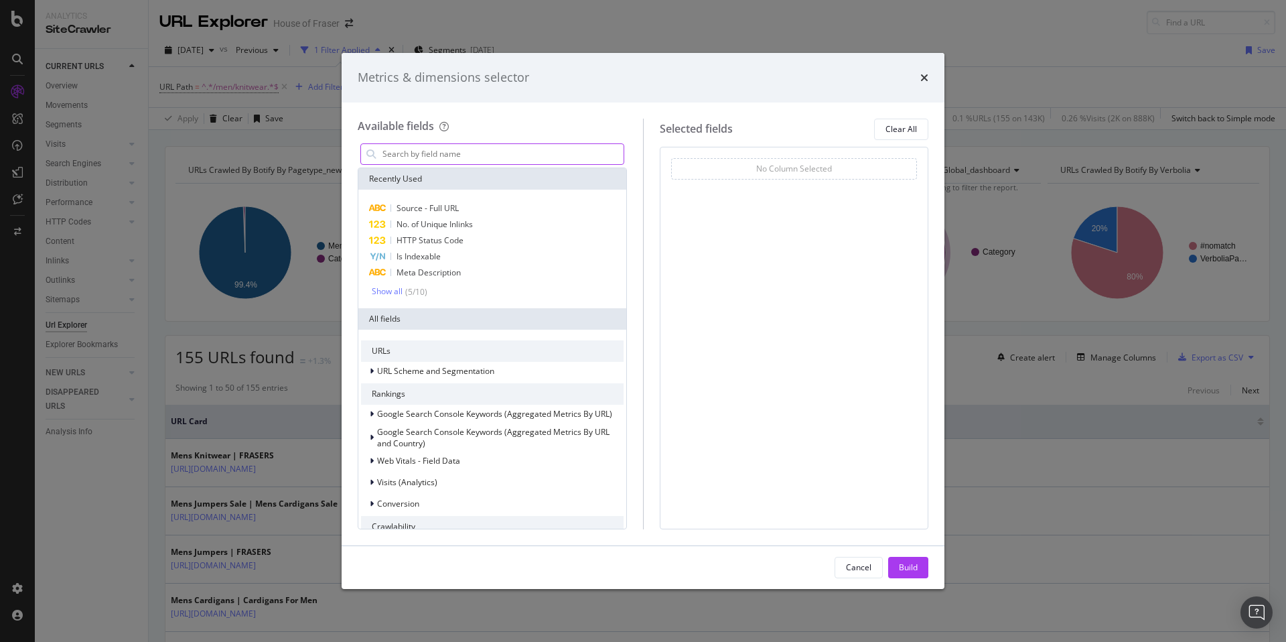 Image resolution: width=1286 pixels, height=642 pixels. I want to click on div: Open Intercom Messenger, so click(1257, 612).